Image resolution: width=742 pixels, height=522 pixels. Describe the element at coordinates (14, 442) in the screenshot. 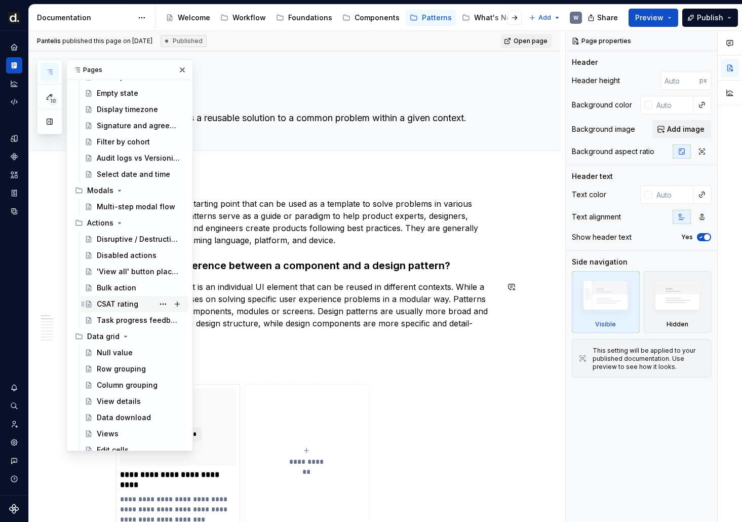

I see `a: Settings` at that location.